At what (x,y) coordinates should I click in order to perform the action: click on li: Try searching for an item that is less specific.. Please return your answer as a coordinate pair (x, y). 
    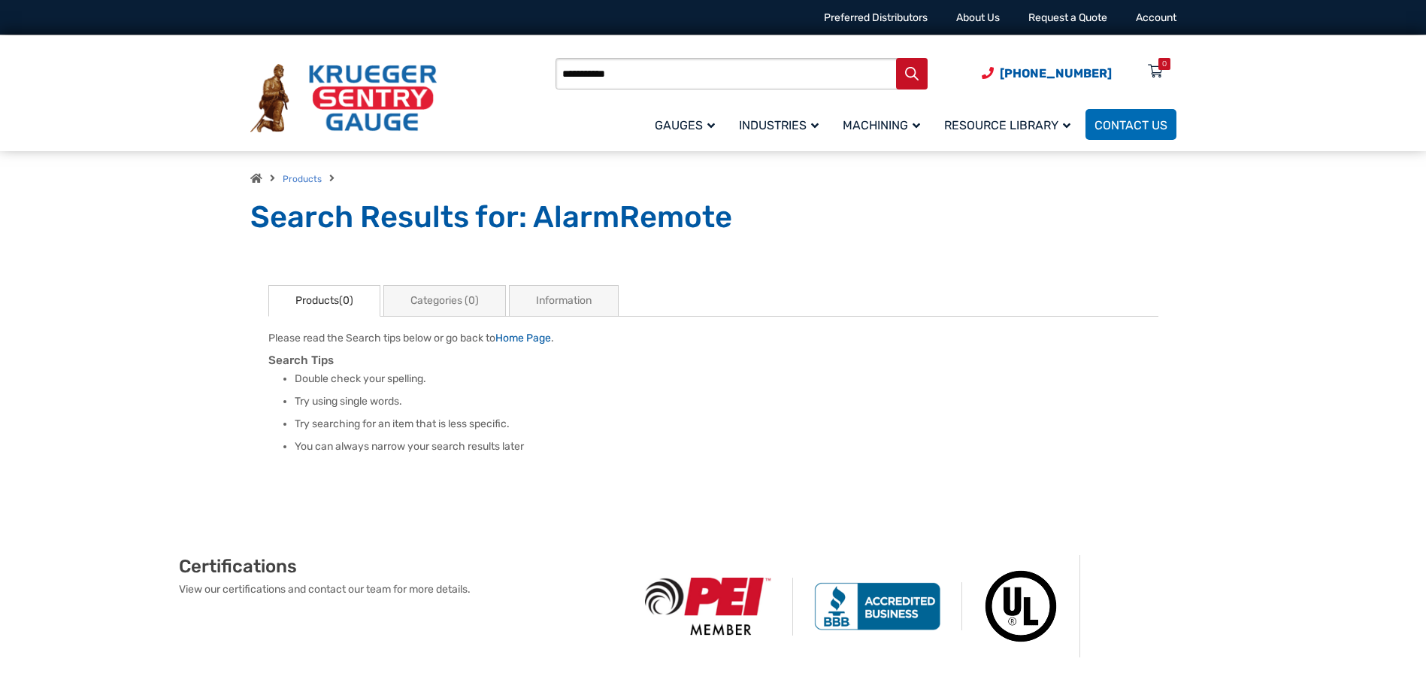
    Looking at the image, I should click on (726, 424).